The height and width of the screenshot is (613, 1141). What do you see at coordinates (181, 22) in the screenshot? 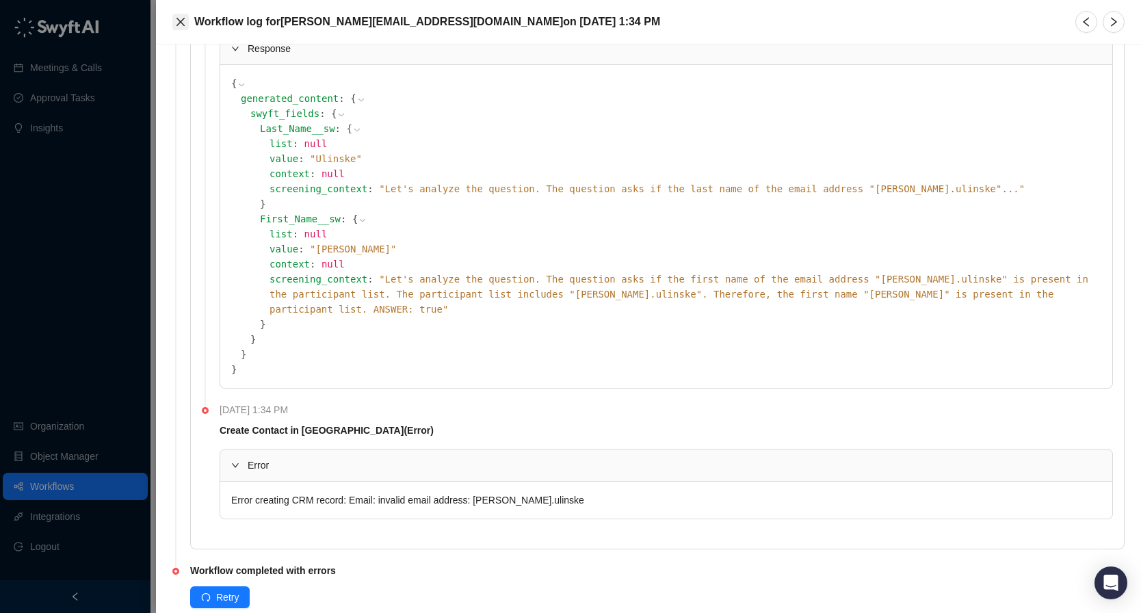
I see `span: close` at bounding box center [181, 22].